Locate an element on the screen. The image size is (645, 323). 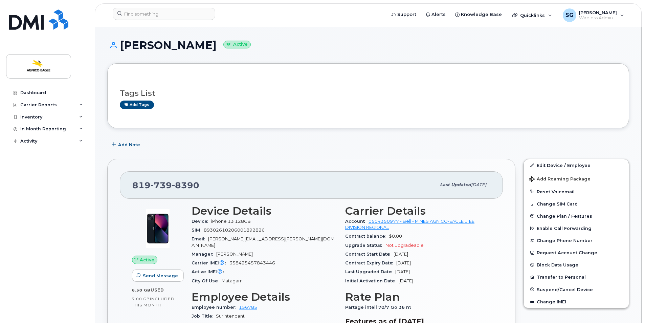
span: Employee number is located at coordinates (215, 307).